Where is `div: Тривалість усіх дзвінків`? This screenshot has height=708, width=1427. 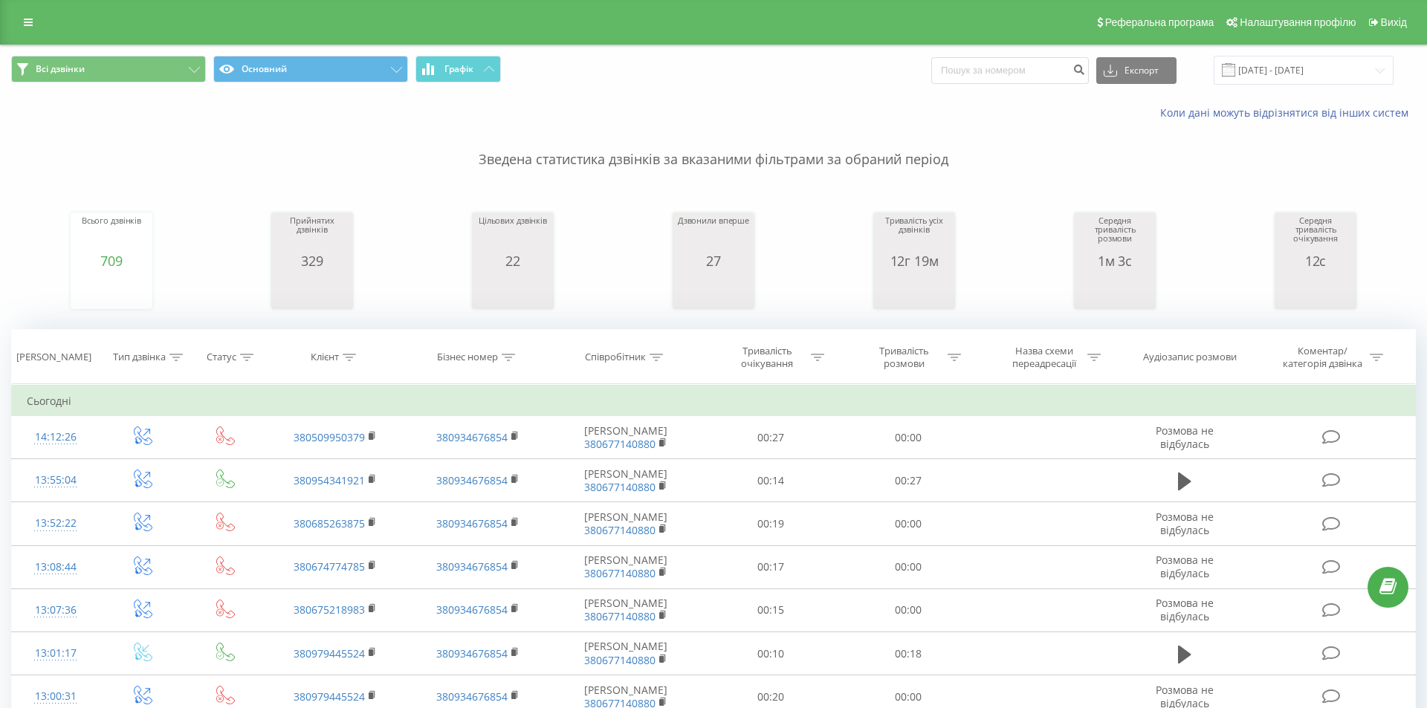 div: Тривалість усіх дзвінків is located at coordinates (914, 235).